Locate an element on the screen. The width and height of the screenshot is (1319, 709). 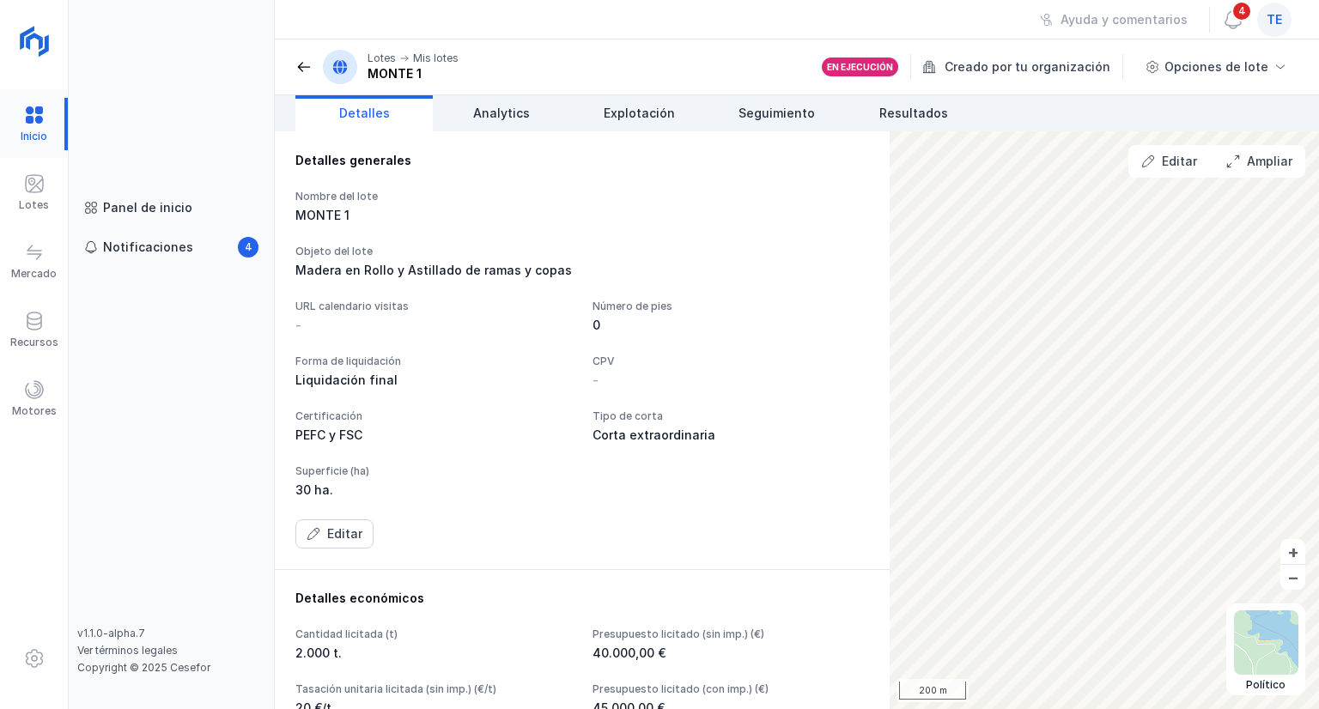
img: logoRight.svg is located at coordinates (34, 41).